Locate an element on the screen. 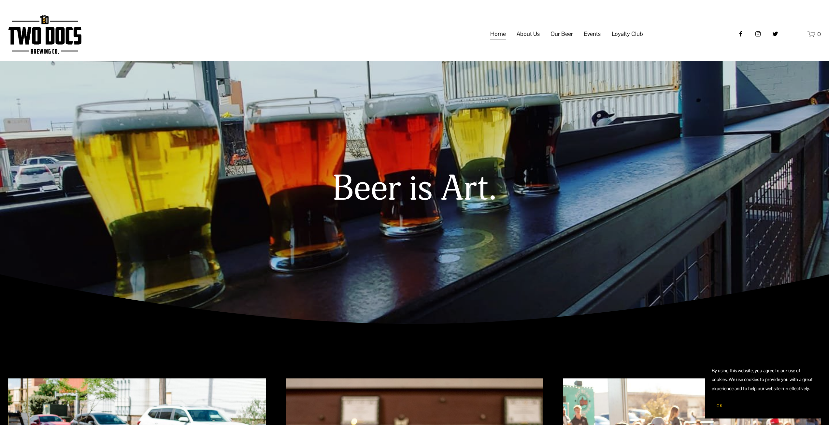 The height and width of the screenshot is (425, 829). a: Two Docs Brewing Co. is located at coordinates (45, 34).